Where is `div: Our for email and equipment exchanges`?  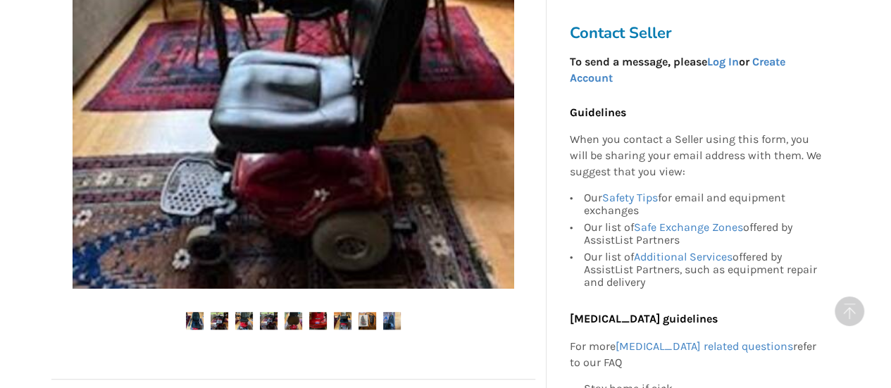
div: Our for email and equipment exchanges is located at coordinates (702, 205).